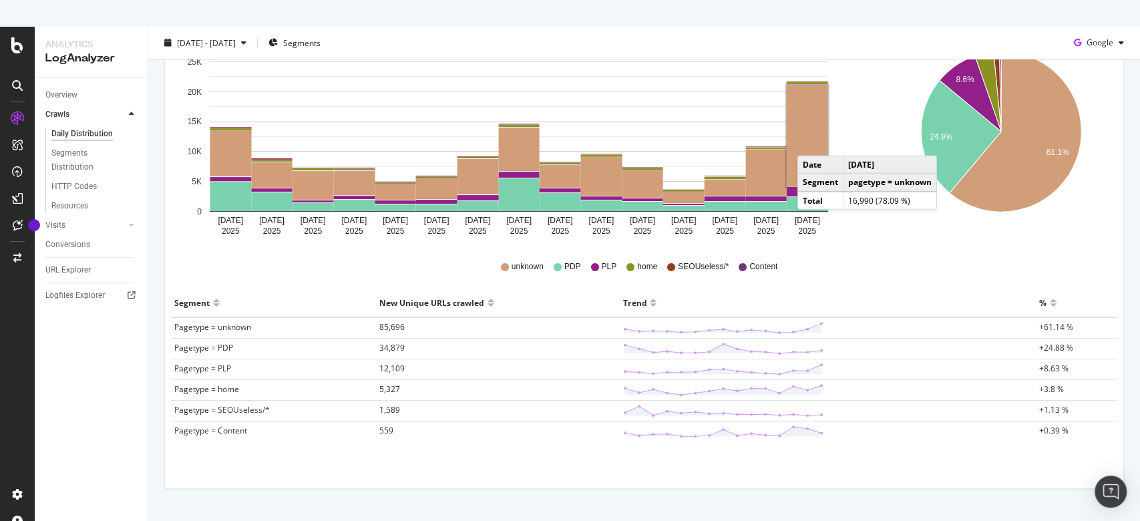 The height and width of the screenshot is (521, 1140). What do you see at coordinates (1056, 327) in the screenshot?
I see `span: +61.14 %` at bounding box center [1056, 327].